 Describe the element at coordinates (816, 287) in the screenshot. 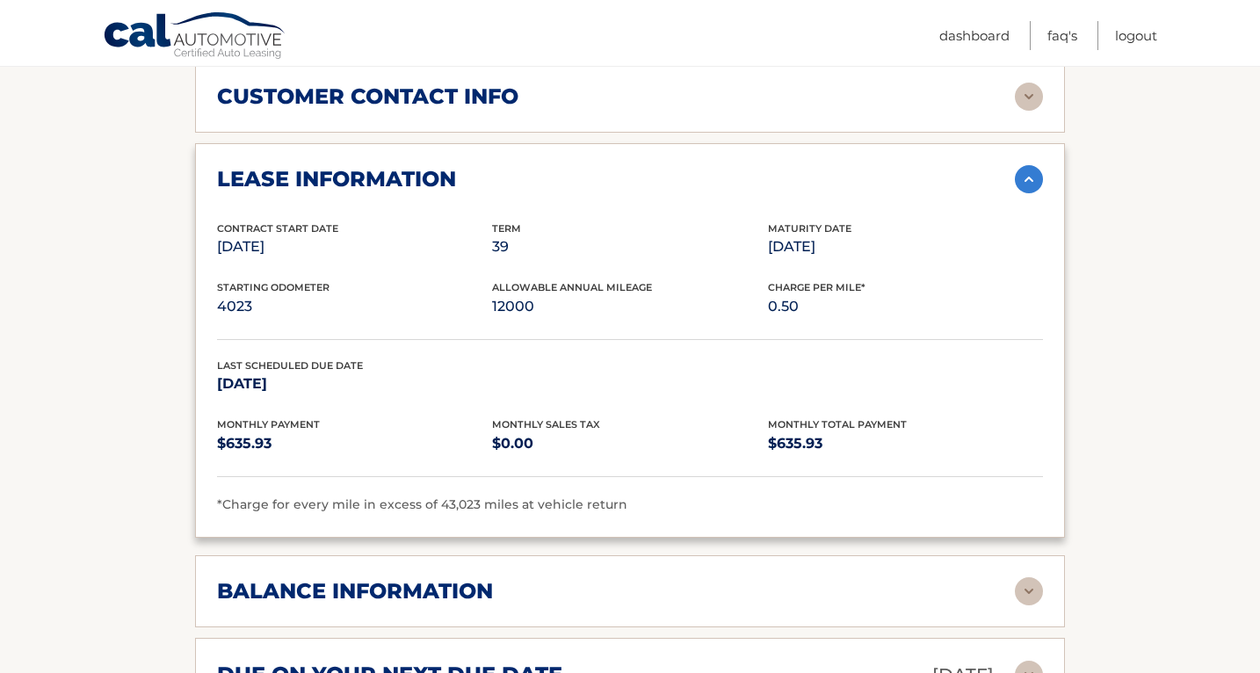

I see `span: Charge Per Mile*` at that location.